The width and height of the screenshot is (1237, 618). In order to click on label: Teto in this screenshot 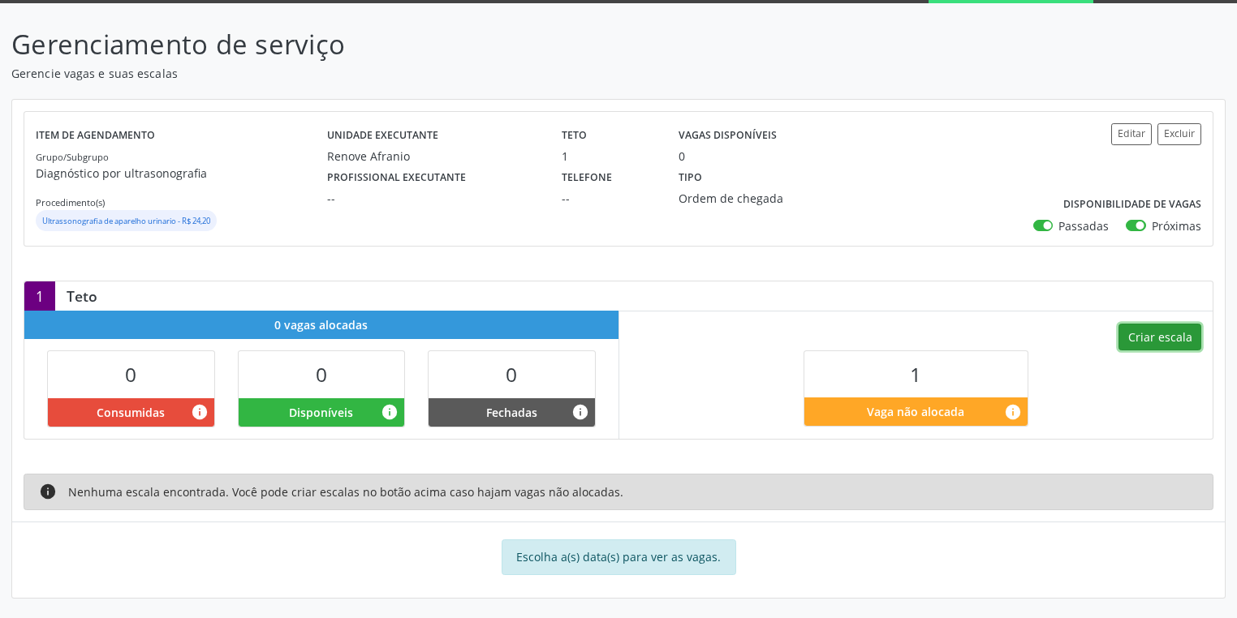, I will do `click(574, 136)`.